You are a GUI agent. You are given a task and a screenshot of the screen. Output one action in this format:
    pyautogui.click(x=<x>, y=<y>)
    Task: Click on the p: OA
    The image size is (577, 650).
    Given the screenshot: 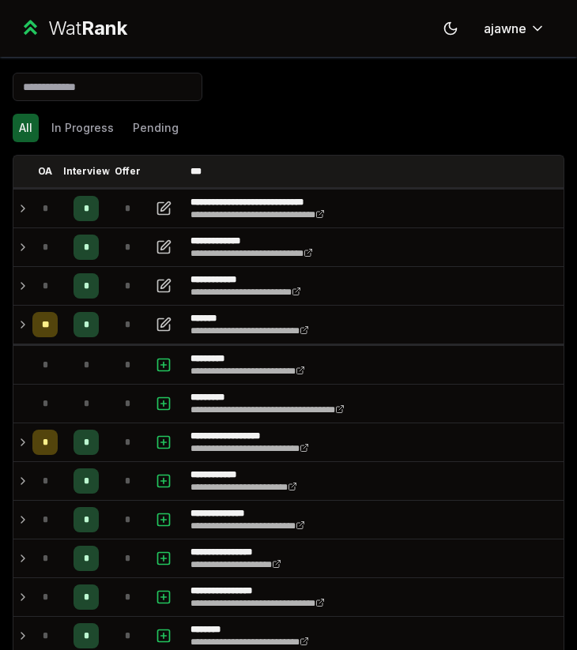 What is the action you would take?
    pyautogui.click(x=45, y=171)
    